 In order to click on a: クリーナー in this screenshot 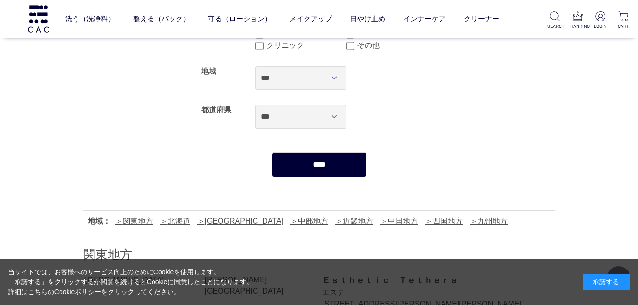, I will do `click(481, 18)`.